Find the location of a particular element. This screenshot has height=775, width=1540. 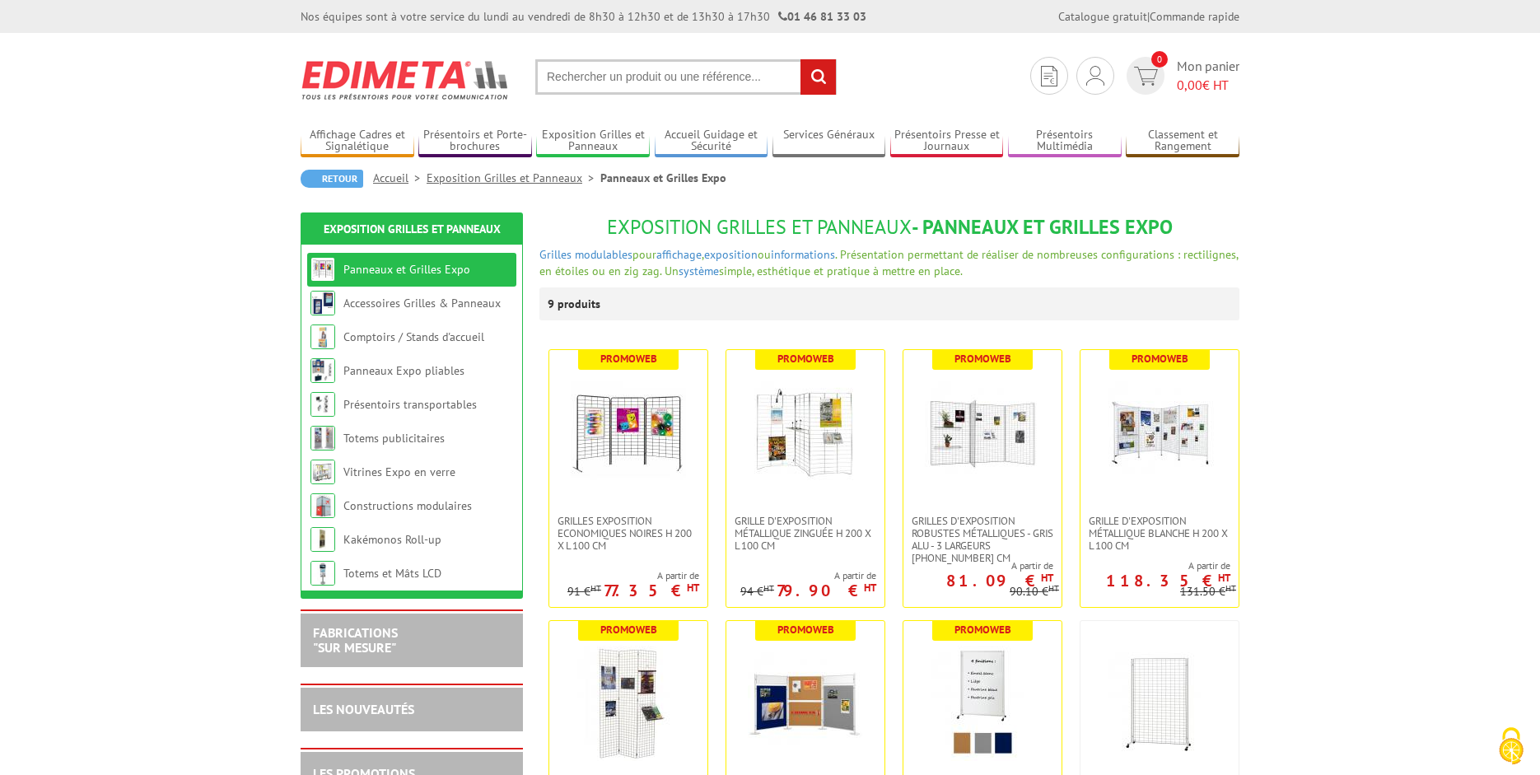

strong: 01 46 81 33 03 is located at coordinates (822, 16).